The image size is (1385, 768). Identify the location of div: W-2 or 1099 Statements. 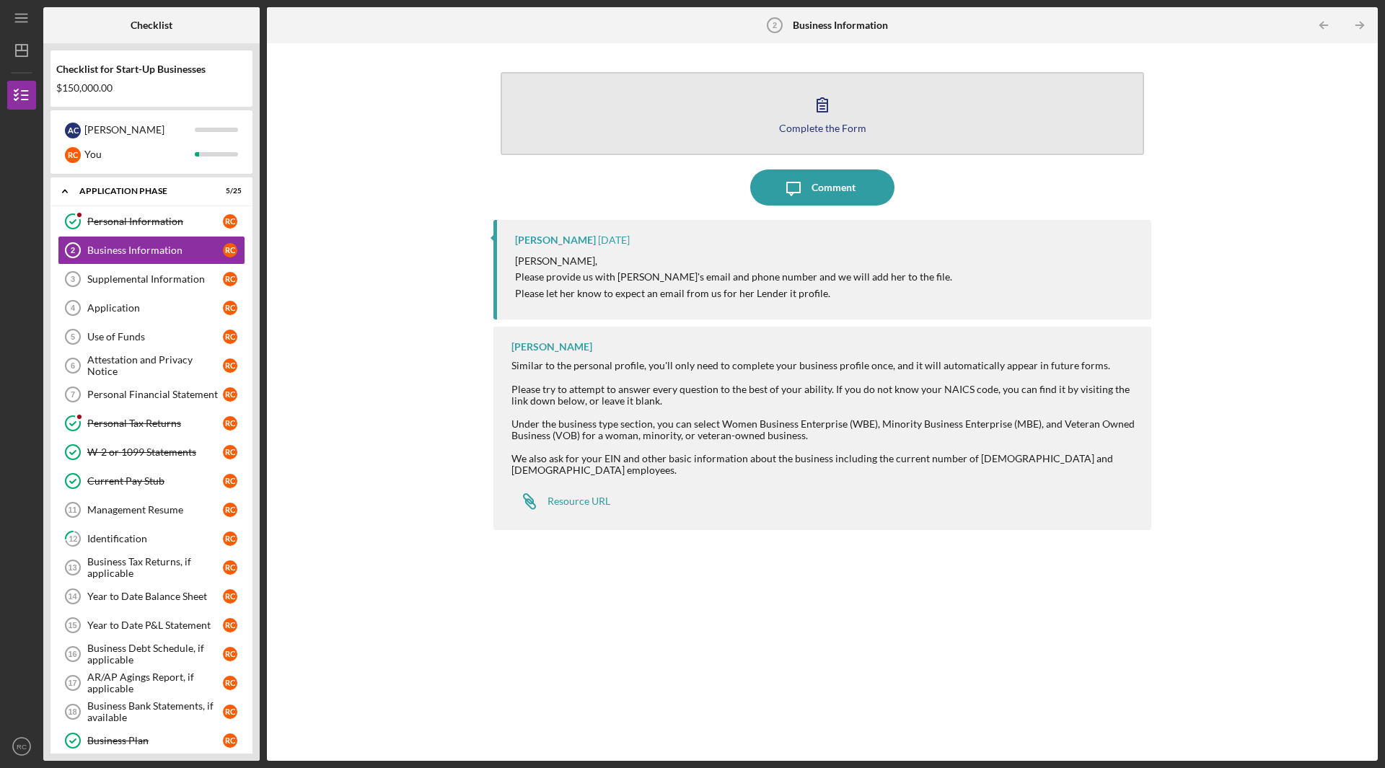
(155, 452).